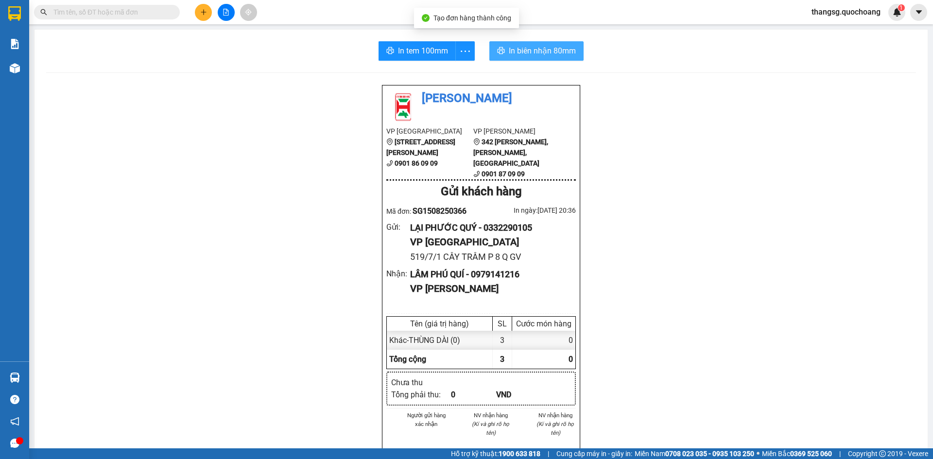  I want to click on span: Miền Bắc, so click(797, 454).